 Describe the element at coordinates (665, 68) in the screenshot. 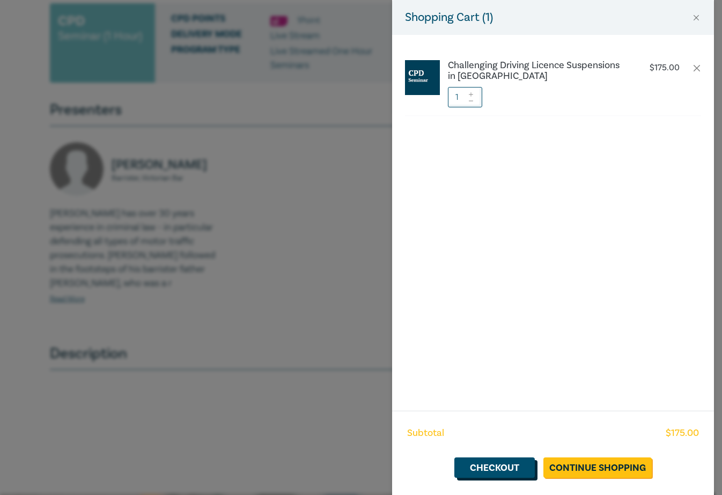

I see `p: $ 175.00` at that location.